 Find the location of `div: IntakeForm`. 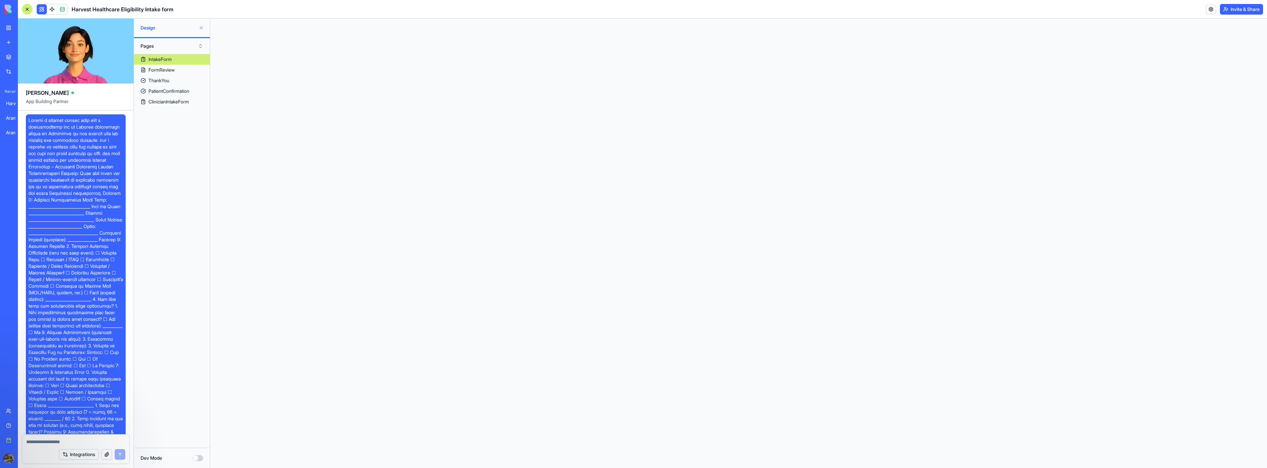

div: IntakeForm is located at coordinates (160, 59).